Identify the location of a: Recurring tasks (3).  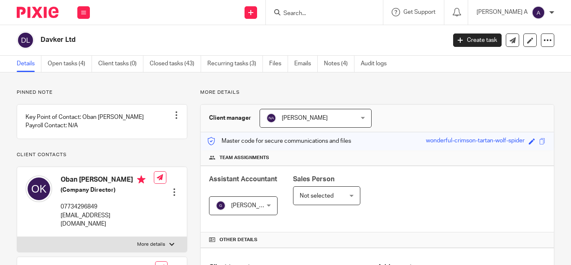
(235, 64).